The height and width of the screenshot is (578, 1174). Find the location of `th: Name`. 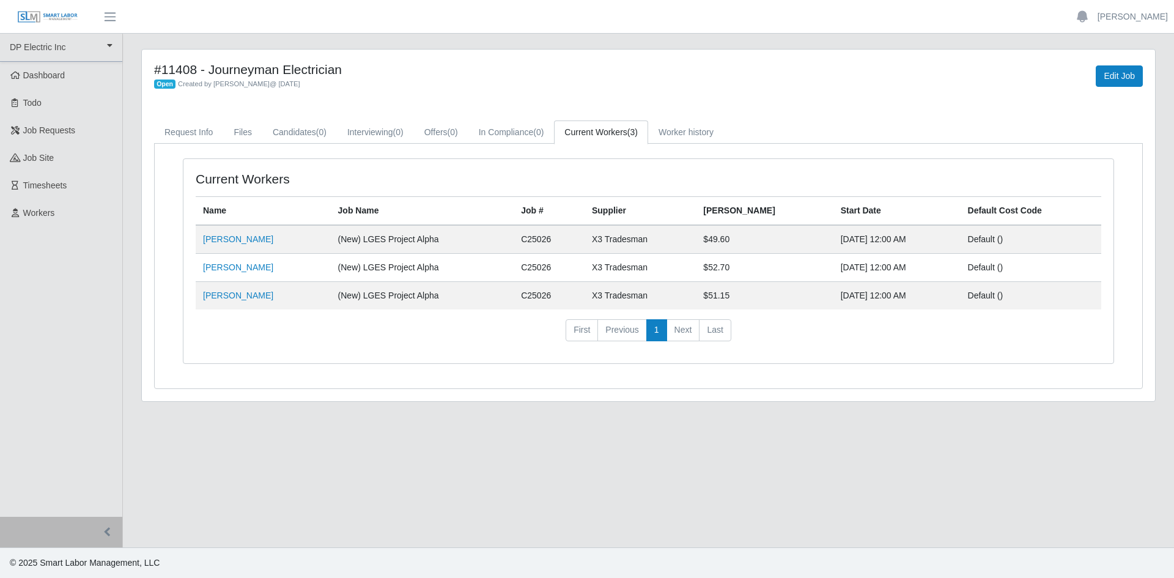

th: Name is located at coordinates (263, 211).